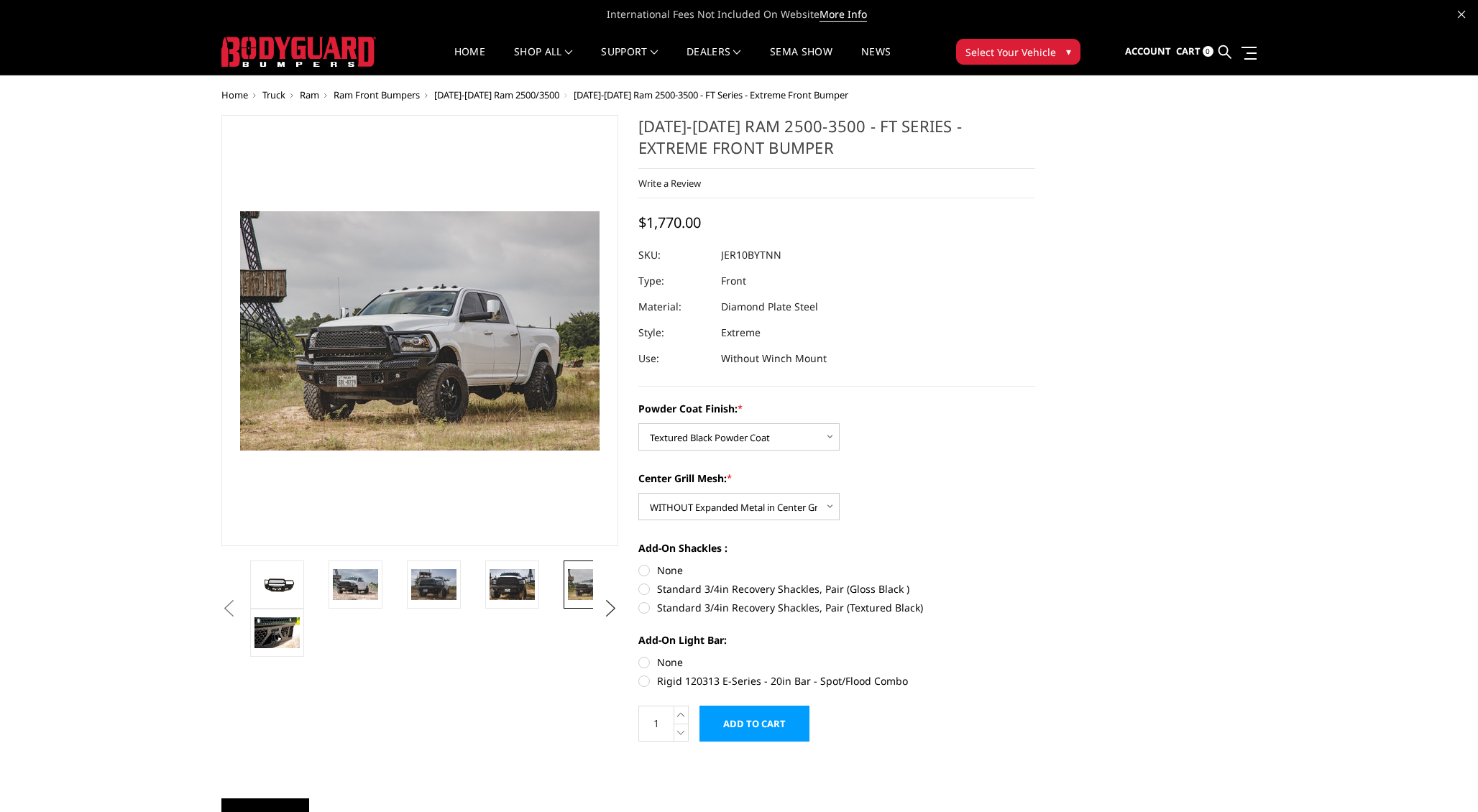  I want to click on a: More Info, so click(843, 14).